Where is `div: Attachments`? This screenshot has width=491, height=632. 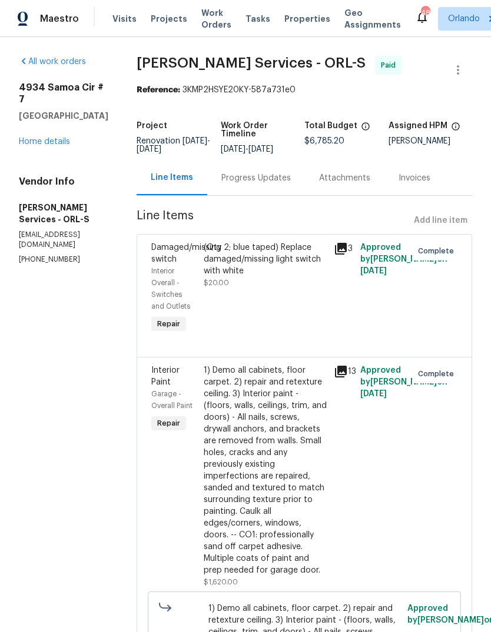
div: Attachments is located at coordinates (344, 178).